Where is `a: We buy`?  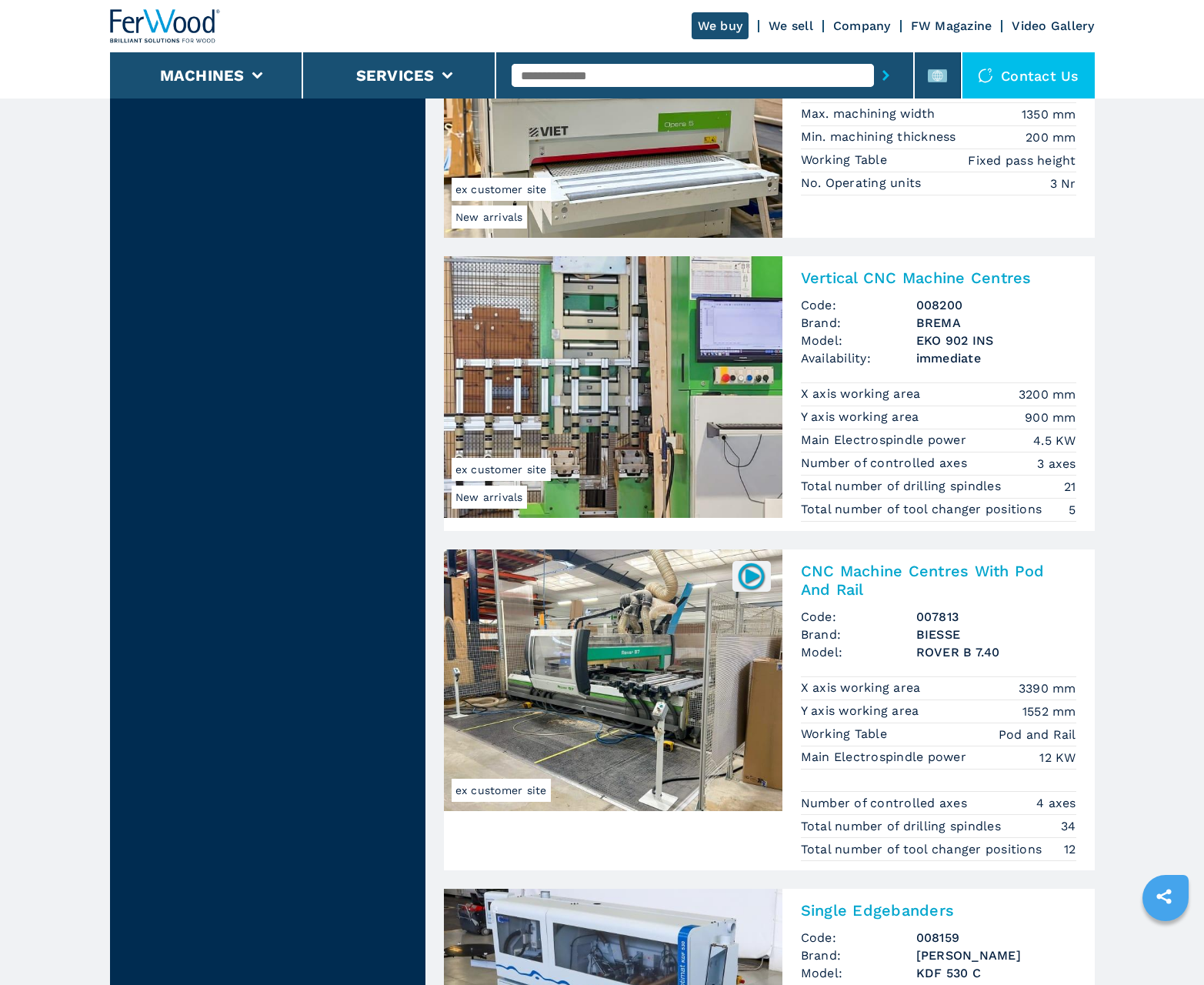
a: We buy is located at coordinates (720, 26).